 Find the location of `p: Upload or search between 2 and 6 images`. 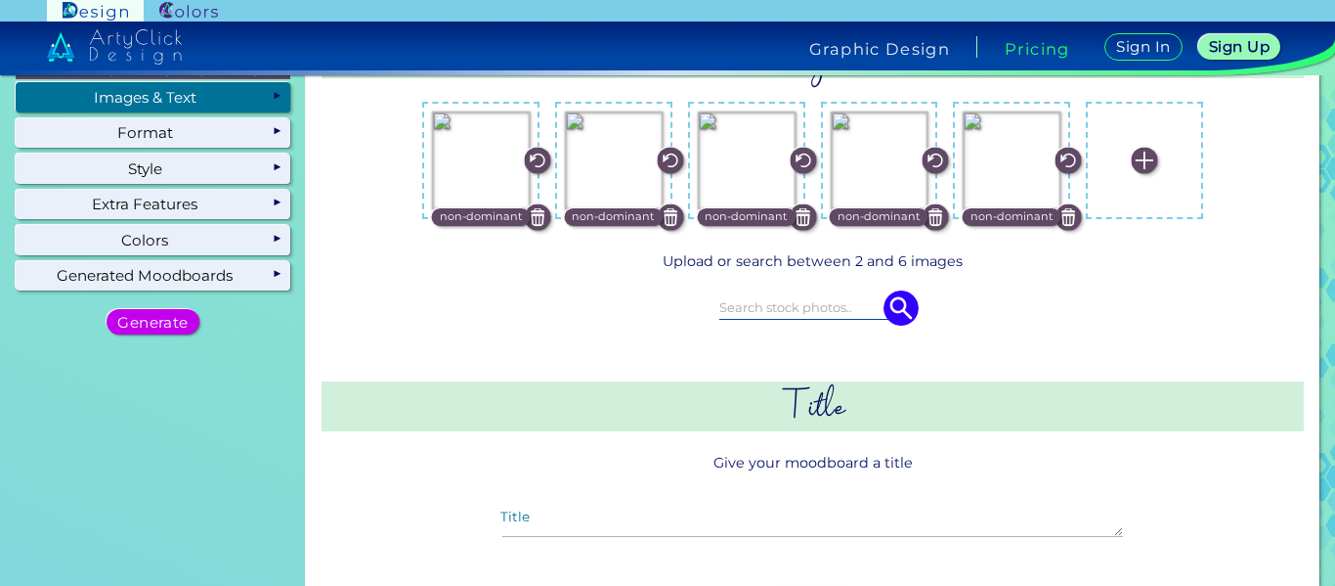

p: Upload or search between 2 and 6 images is located at coordinates (812, 261).